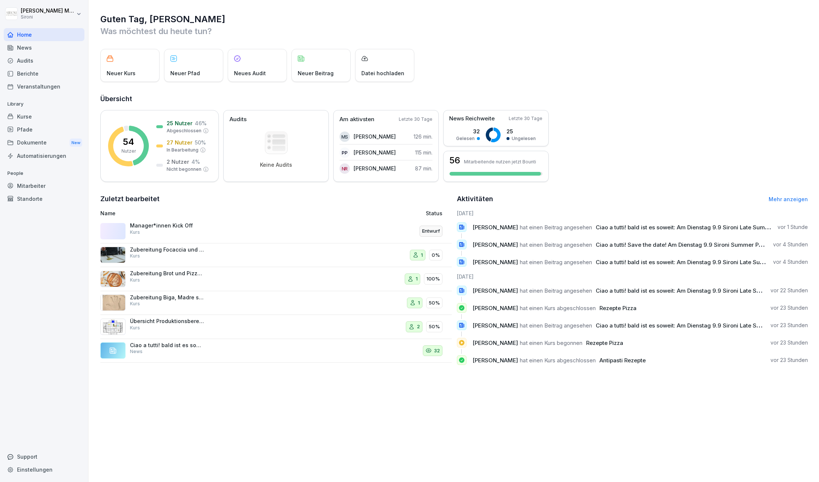  I want to click on p: Nutzer, so click(128, 151).